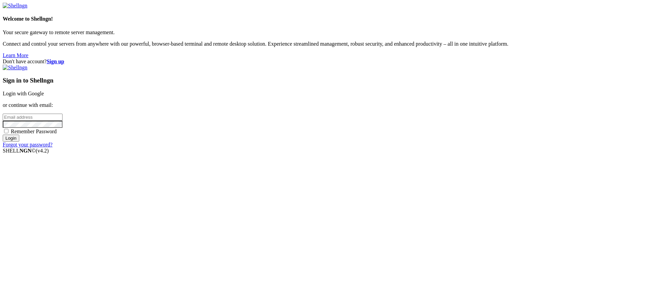 Image resolution: width=649 pixels, height=301 pixels. Describe the element at coordinates (26, 150) in the screenshot. I see `b: NGN` at that location.